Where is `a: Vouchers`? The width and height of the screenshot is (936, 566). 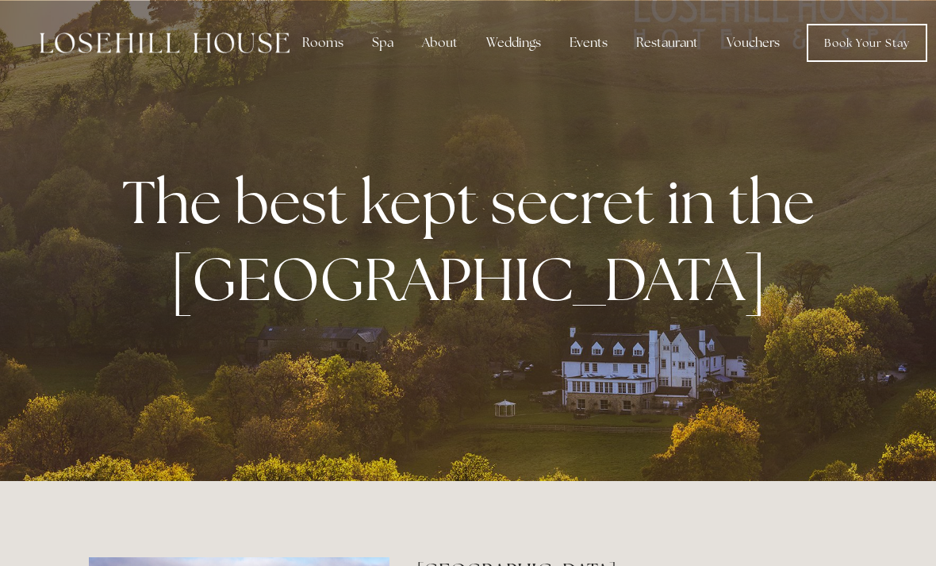 a: Vouchers is located at coordinates (753, 43).